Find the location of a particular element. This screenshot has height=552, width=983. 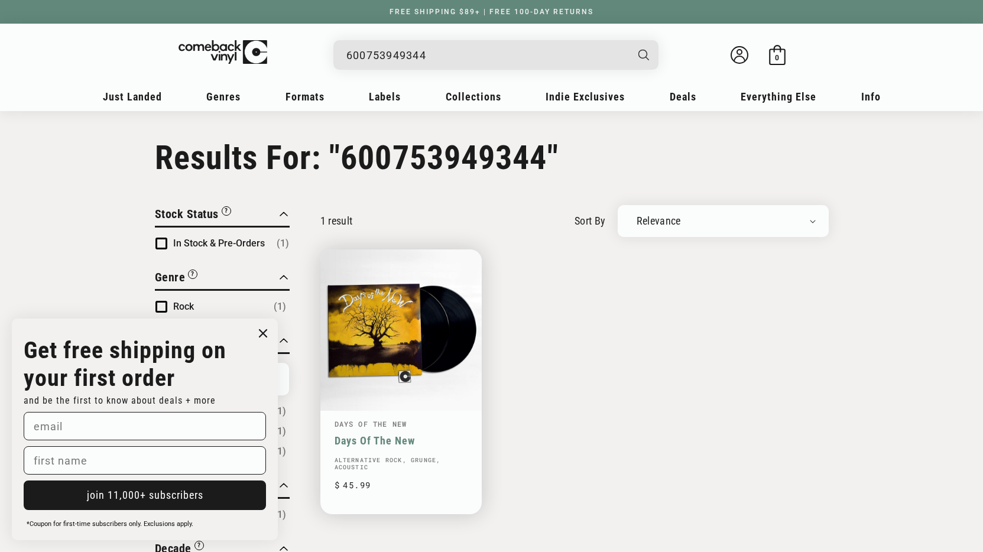

input: first name is located at coordinates (145, 461).